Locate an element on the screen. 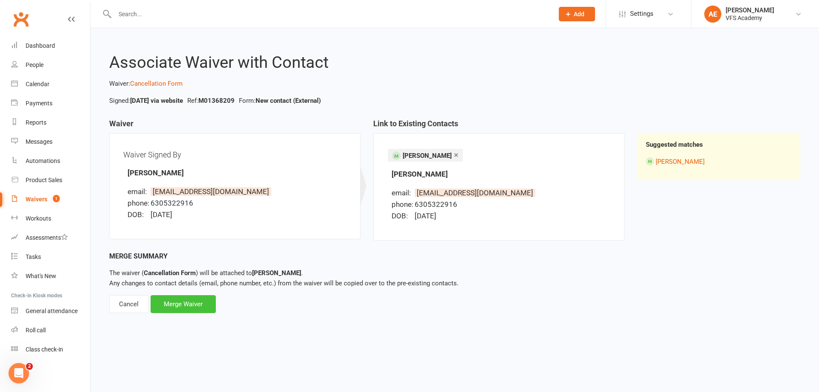 This screenshot has height=392, width=819. p: Waiver: is located at coordinates (455, 84).